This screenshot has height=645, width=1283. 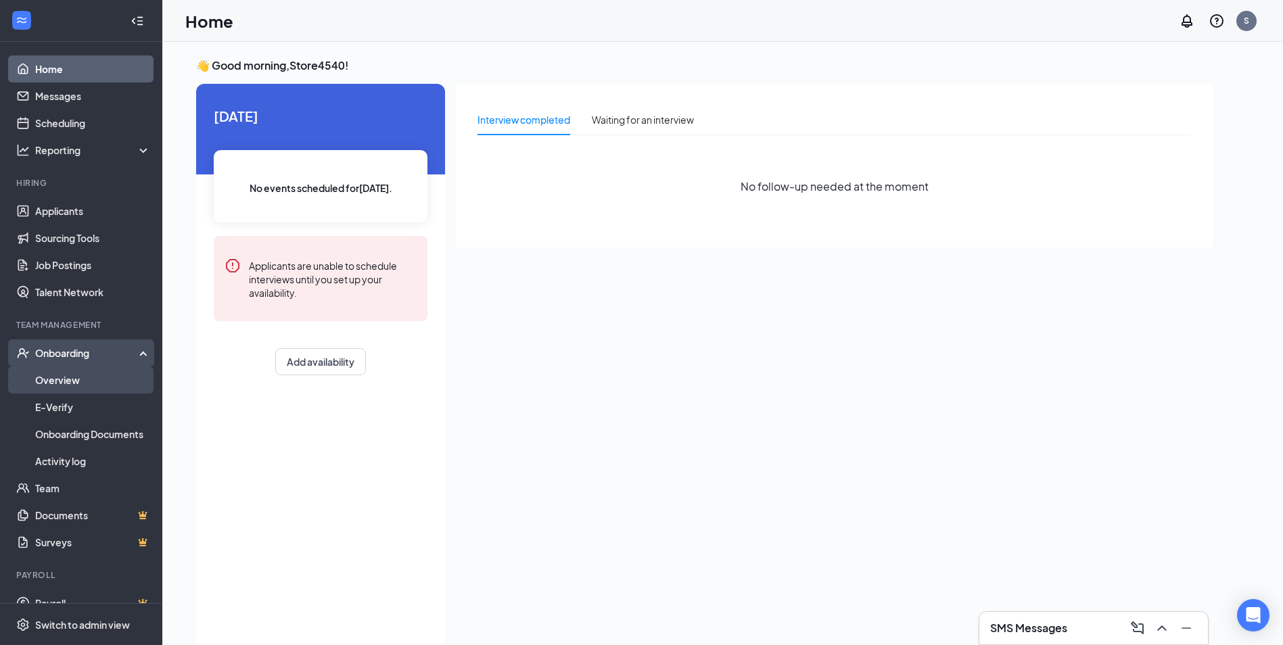 I want to click on button: Minimize, so click(x=1186, y=628).